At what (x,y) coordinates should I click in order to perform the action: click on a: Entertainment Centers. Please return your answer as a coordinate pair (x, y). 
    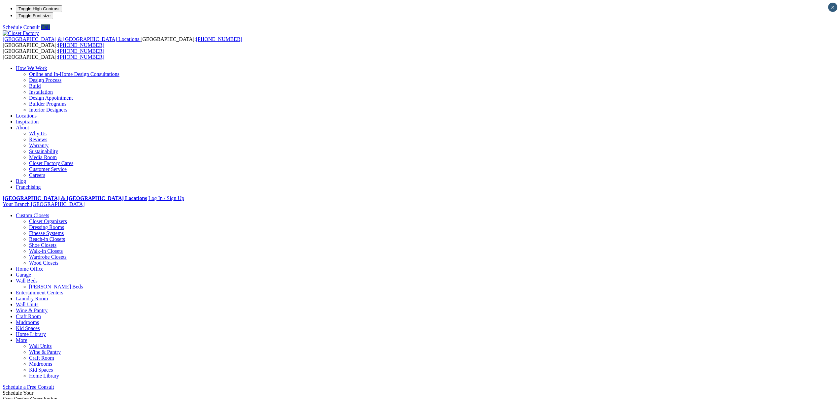
    Looking at the image, I should click on (40, 292).